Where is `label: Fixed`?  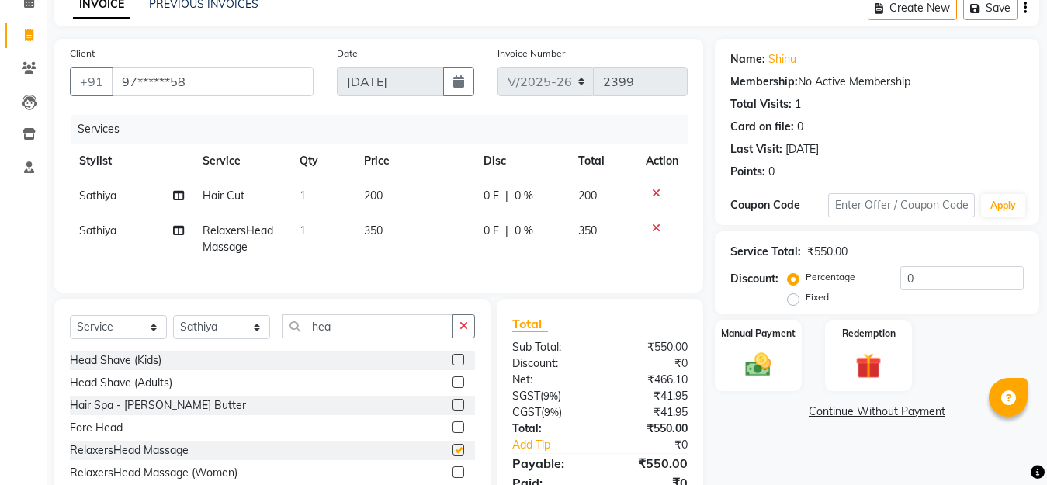
label: Fixed is located at coordinates (817, 297).